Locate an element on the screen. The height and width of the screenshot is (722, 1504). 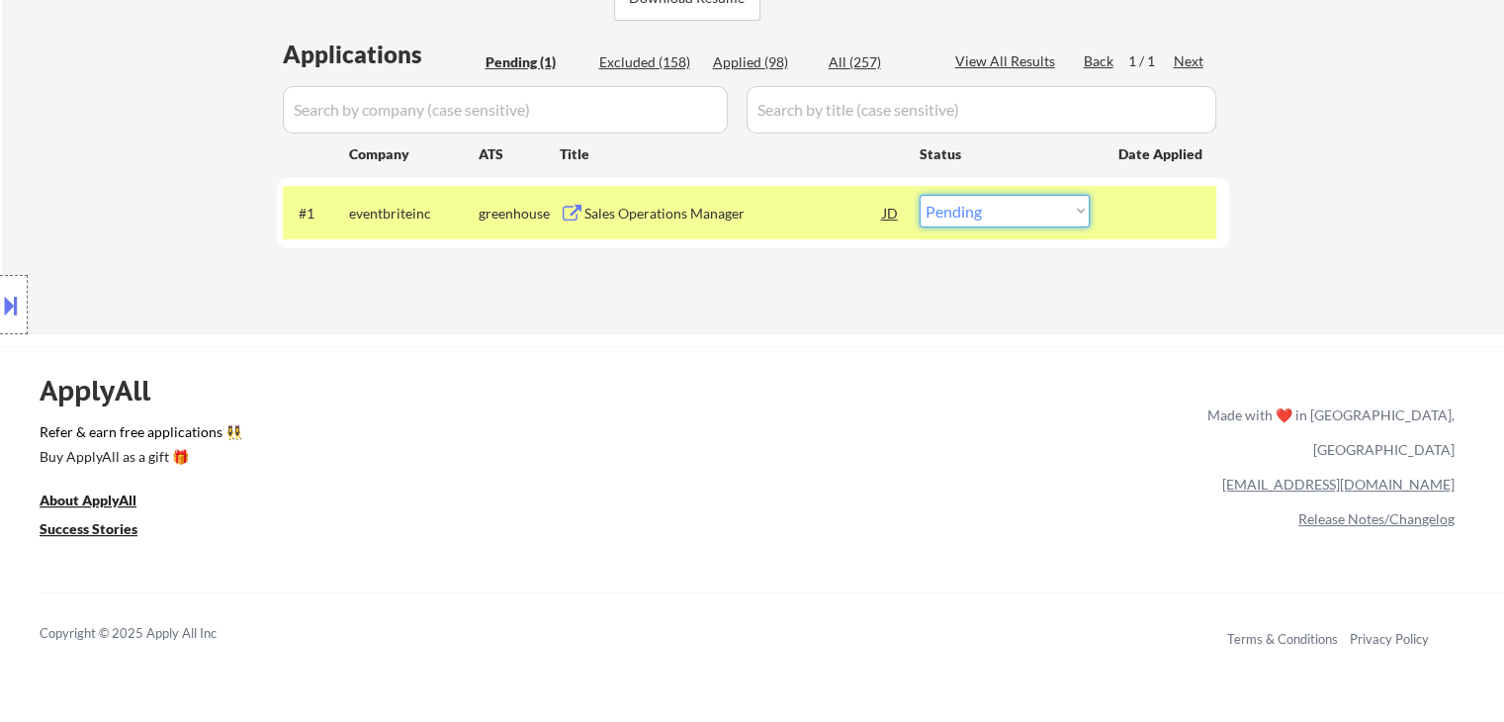
div: Date Applied is located at coordinates (1162, 154).